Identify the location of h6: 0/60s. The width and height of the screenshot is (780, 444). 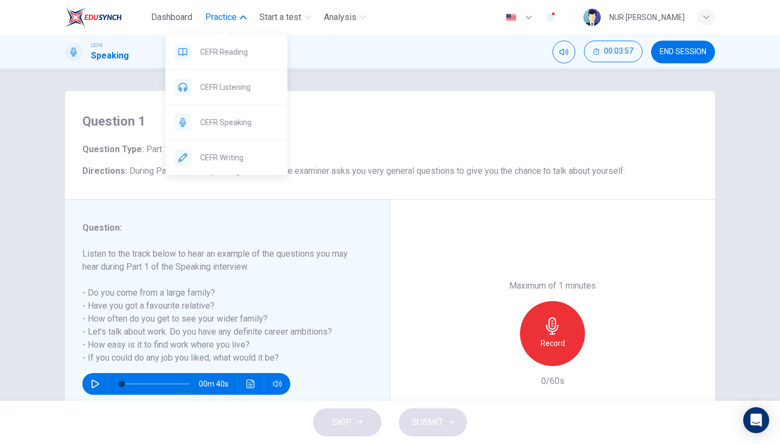
(552, 381).